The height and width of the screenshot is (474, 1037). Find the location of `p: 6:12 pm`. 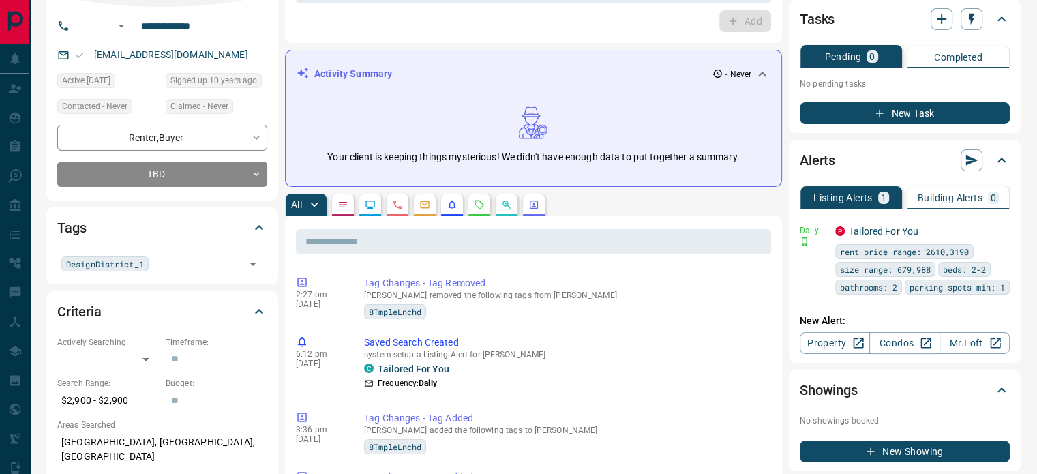

p: 6:12 pm is located at coordinates (320, 354).